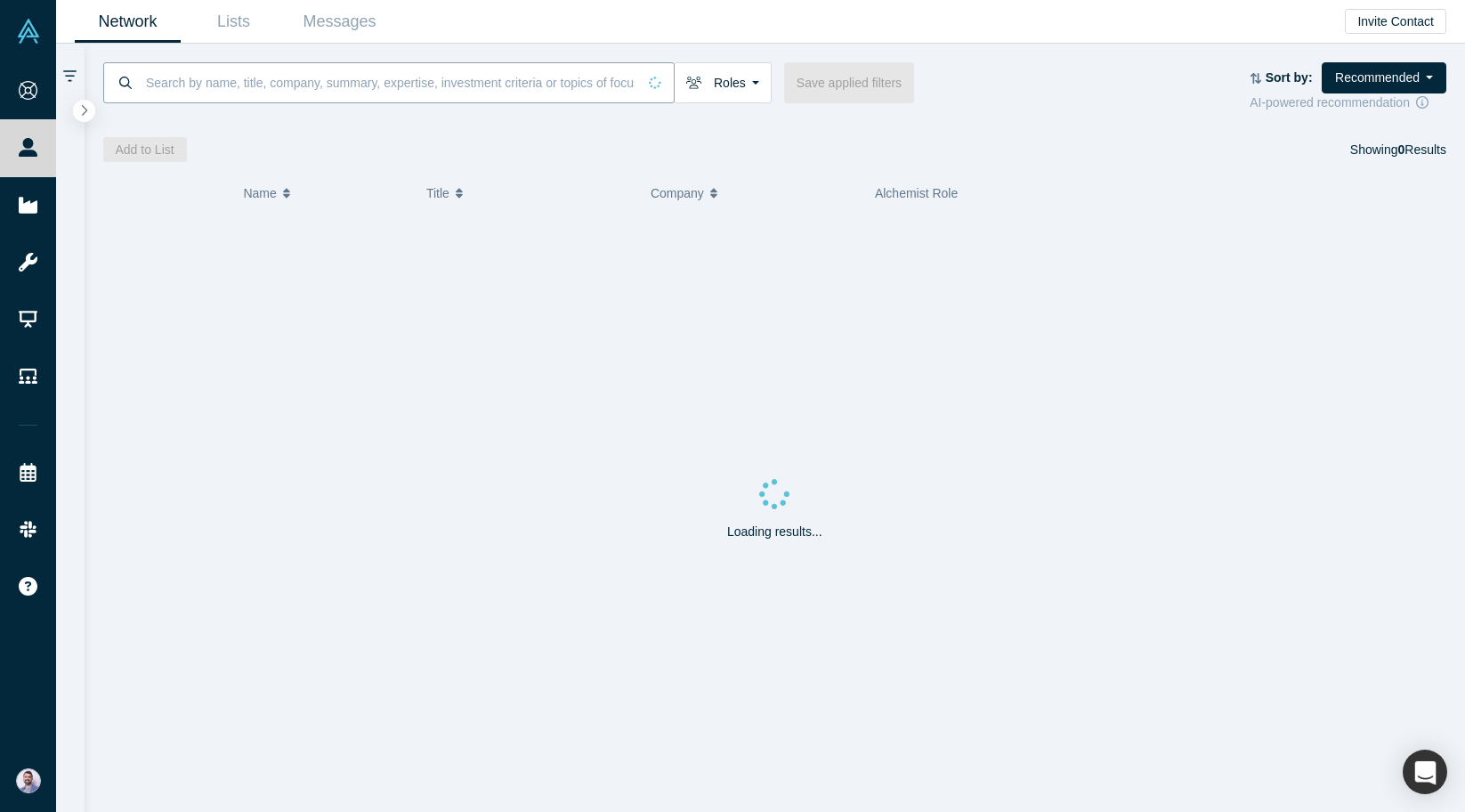 Image resolution: width=1465 pixels, height=812 pixels. What do you see at coordinates (1422, 149) in the screenshot?
I see `span: Results` at bounding box center [1422, 149].